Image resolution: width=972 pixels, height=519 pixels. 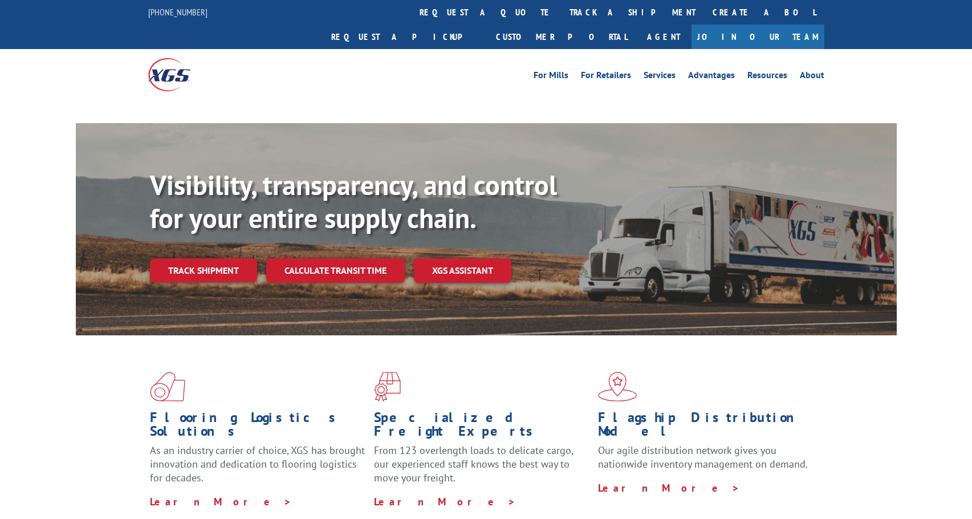 What do you see at coordinates (335, 270) in the screenshot?
I see `a: Calculate transit time` at bounding box center [335, 270].